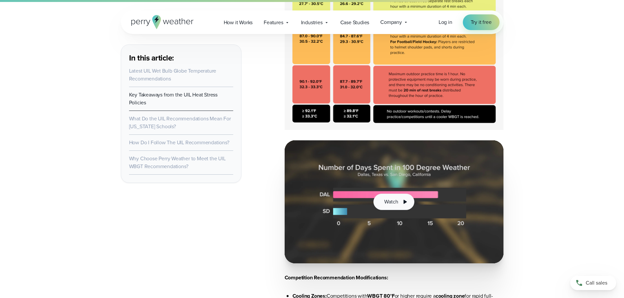 The width and height of the screenshot is (624, 298). Describe the element at coordinates (355, 22) in the screenshot. I see `a: Case Studies` at that location.